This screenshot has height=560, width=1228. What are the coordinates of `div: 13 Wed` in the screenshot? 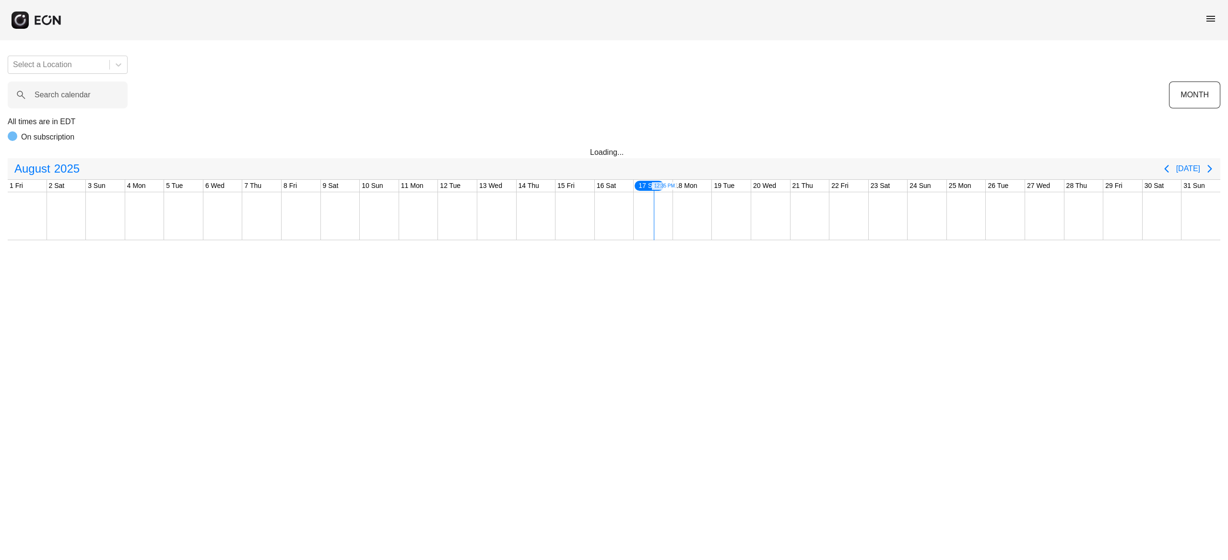 It's located at (491, 186).